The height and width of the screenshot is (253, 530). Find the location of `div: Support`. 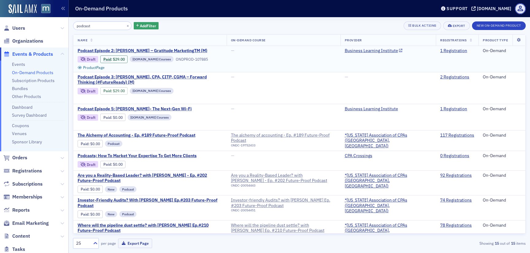

div: Support is located at coordinates (457, 9).